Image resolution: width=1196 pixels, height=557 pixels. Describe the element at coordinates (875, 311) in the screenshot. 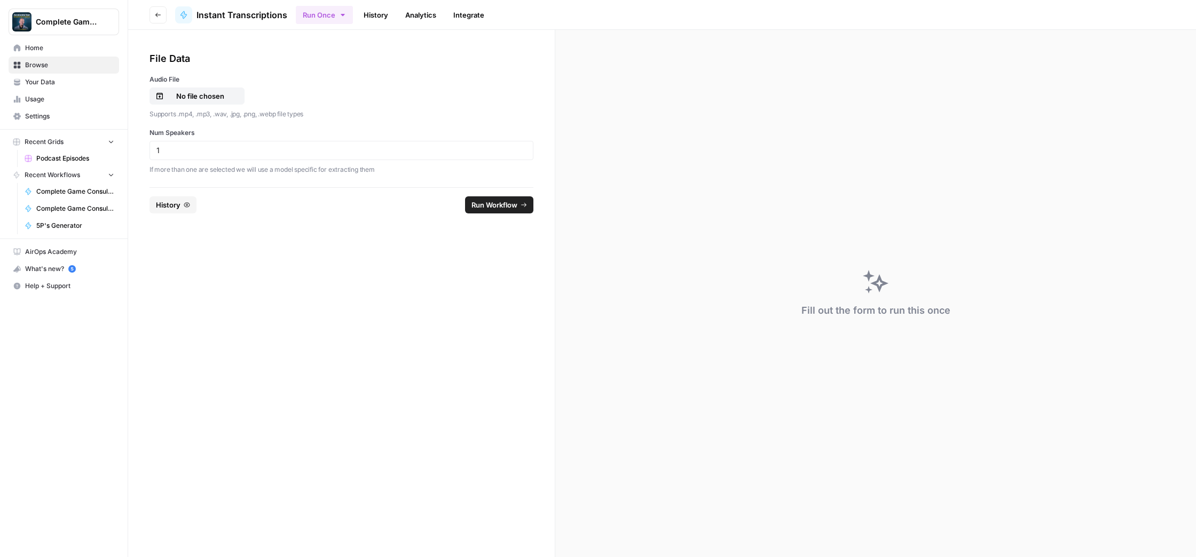

I see `div: Fill out the form to run this once` at that location.